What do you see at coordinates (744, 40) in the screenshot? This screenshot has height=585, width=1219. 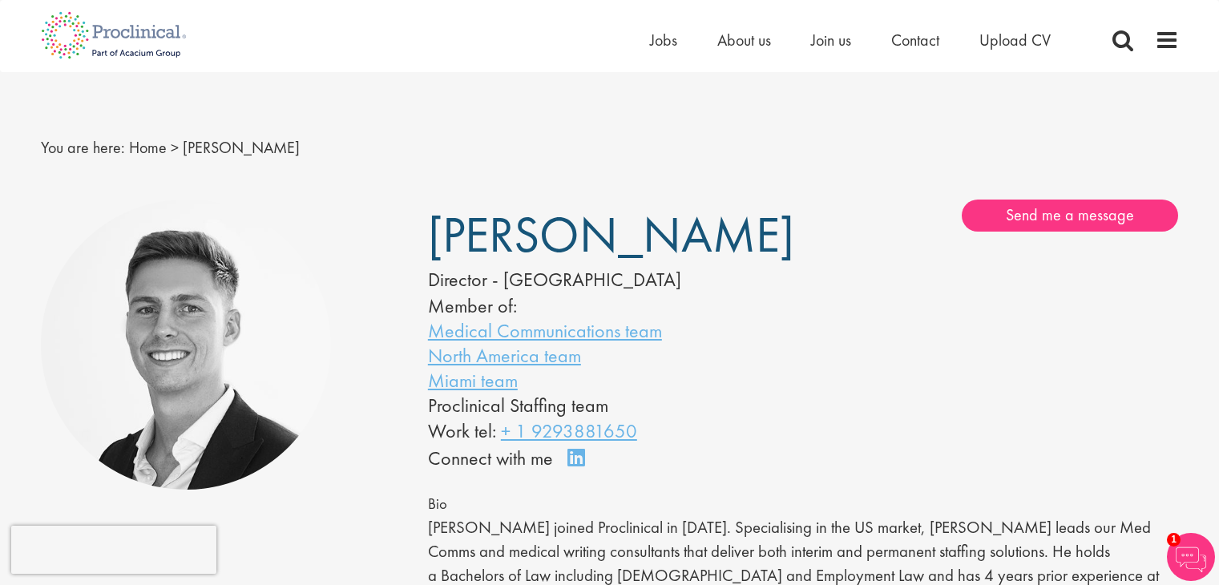 I see `a: About us` at bounding box center [744, 40].